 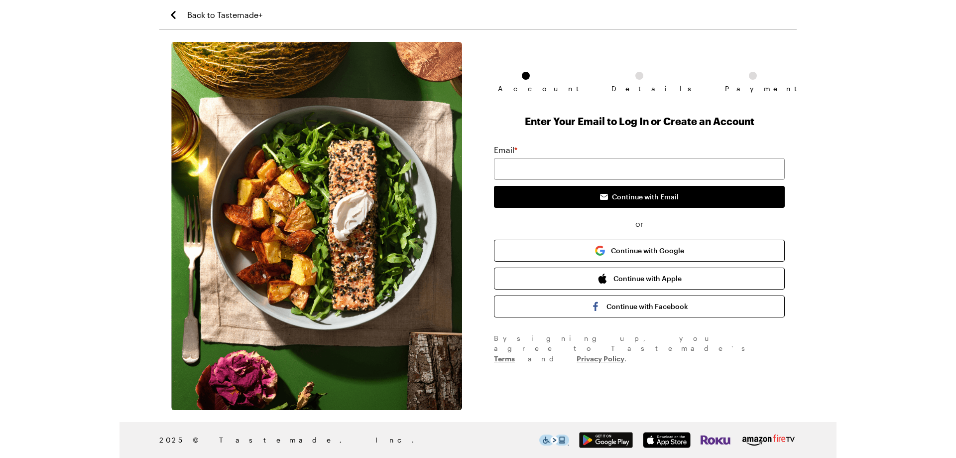 I want to click on a: Privacy Policy, so click(x=601, y=358).